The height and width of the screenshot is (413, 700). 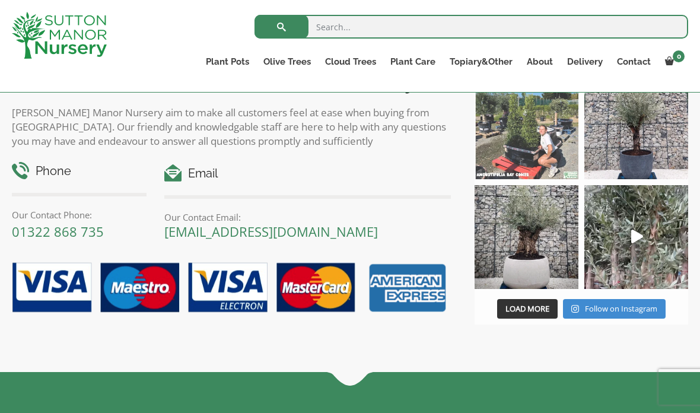 I want to click on img: Our elegant & picturesque Angustifolia Cones are an exquisite addition to your Bay Tree collectio..., so click(x=526, y=127).